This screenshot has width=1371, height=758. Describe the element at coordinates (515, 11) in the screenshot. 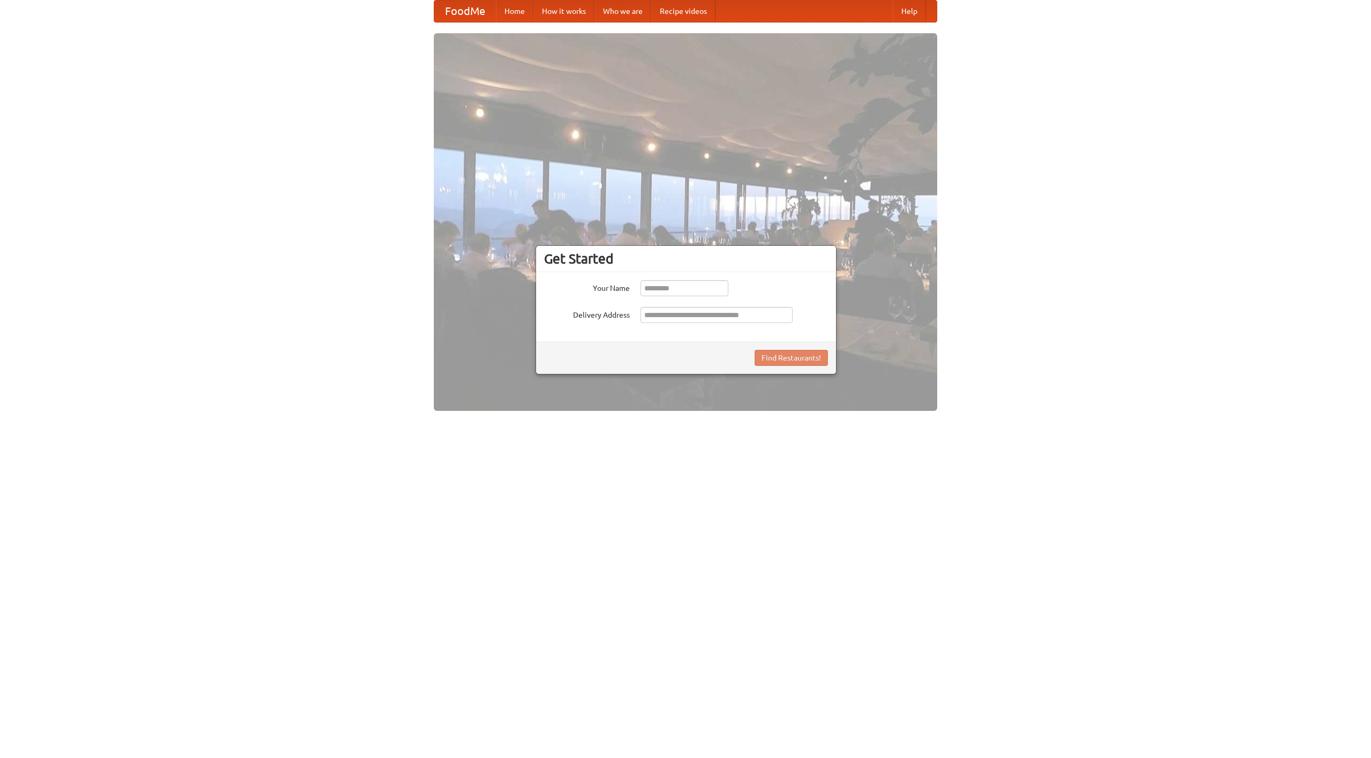

I see `a: Home` at that location.